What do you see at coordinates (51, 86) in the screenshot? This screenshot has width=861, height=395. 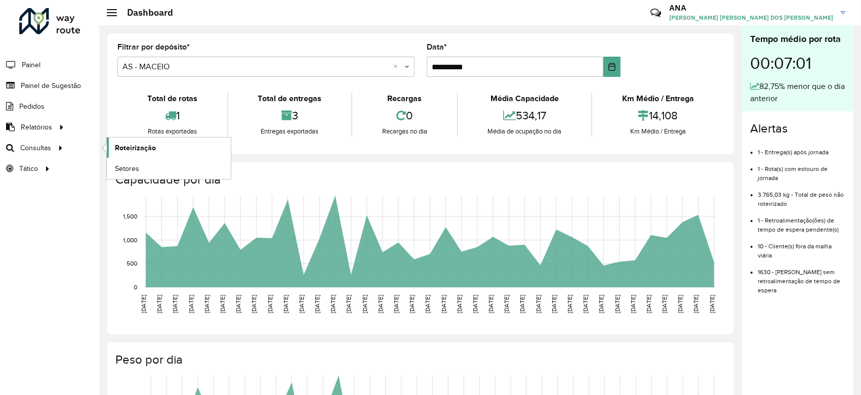 I see `span: Painel de Sugestão` at bounding box center [51, 86].